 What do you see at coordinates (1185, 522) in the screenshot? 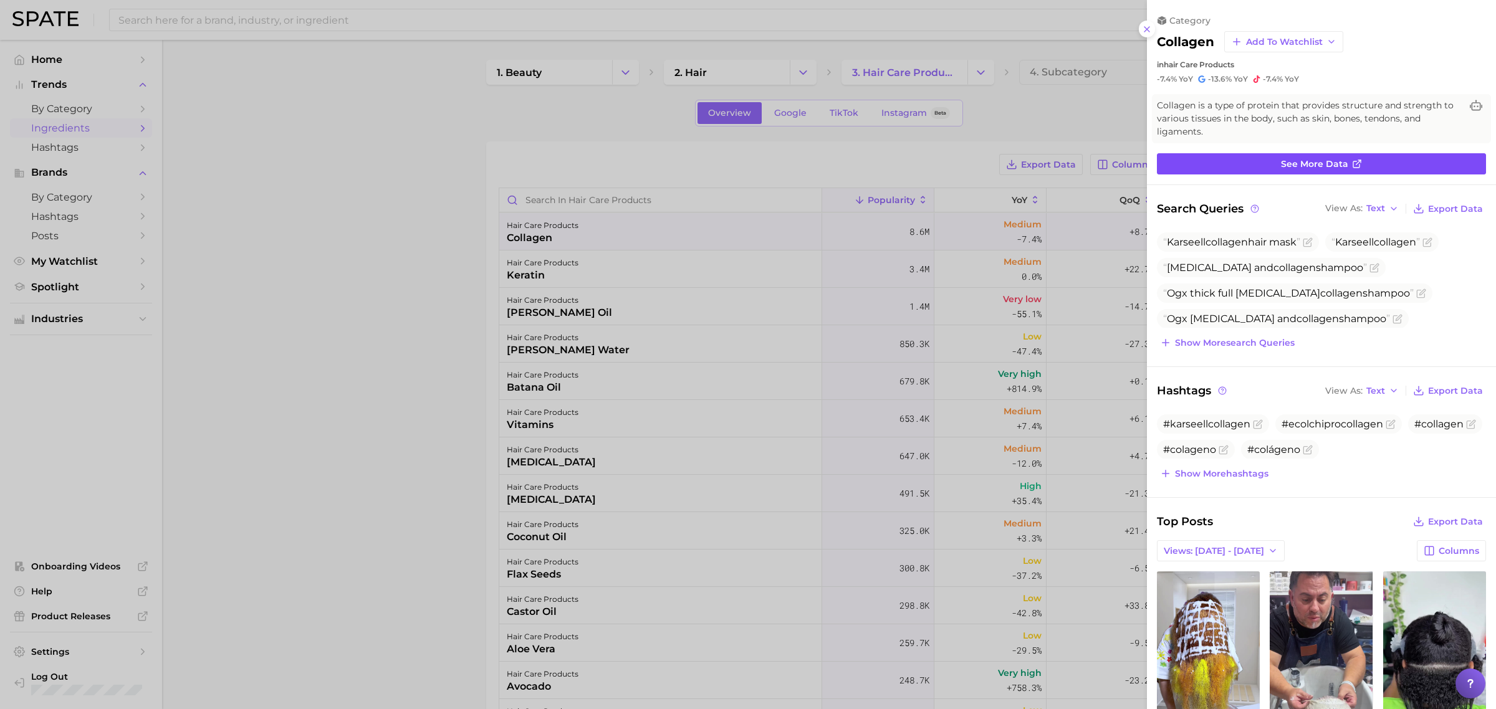
I see `span: Top Posts` at bounding box center [1185, 522].